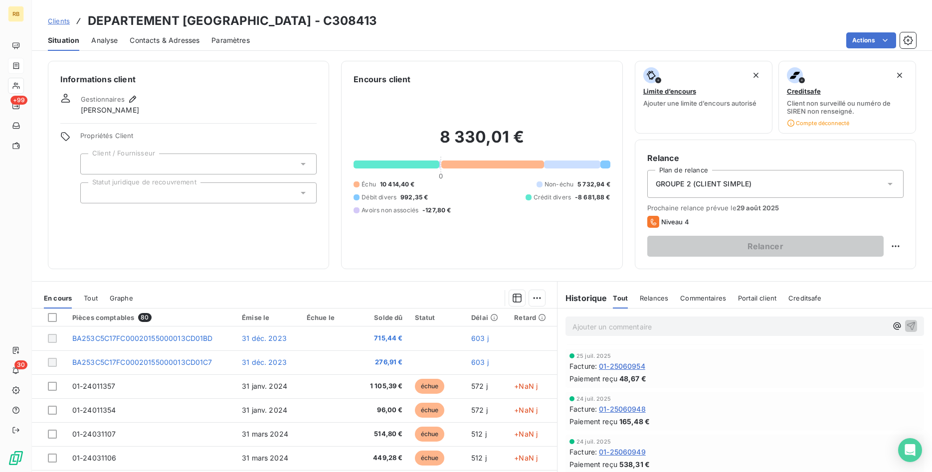 The width and height of the screenshot is (932, 472). I want to click on span: Niveau 4, so click(675, 222).